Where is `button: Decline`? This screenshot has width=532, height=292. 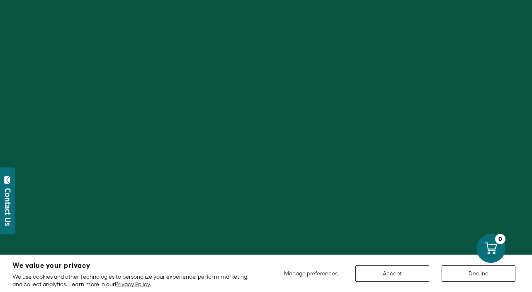 button: Decline is located at coordinates (479, 273).